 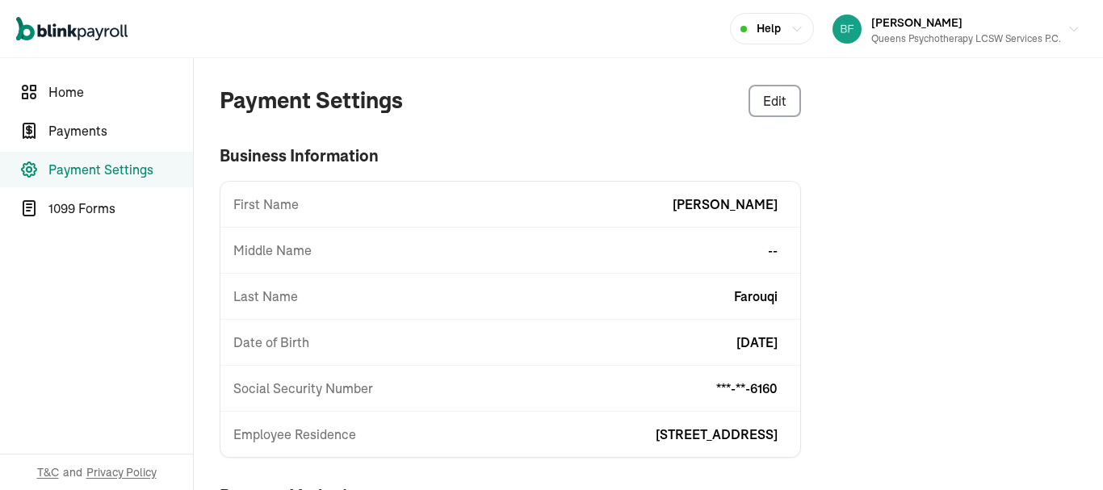 I want to click on span: Privacy Policy, so click(x=121, y=473).